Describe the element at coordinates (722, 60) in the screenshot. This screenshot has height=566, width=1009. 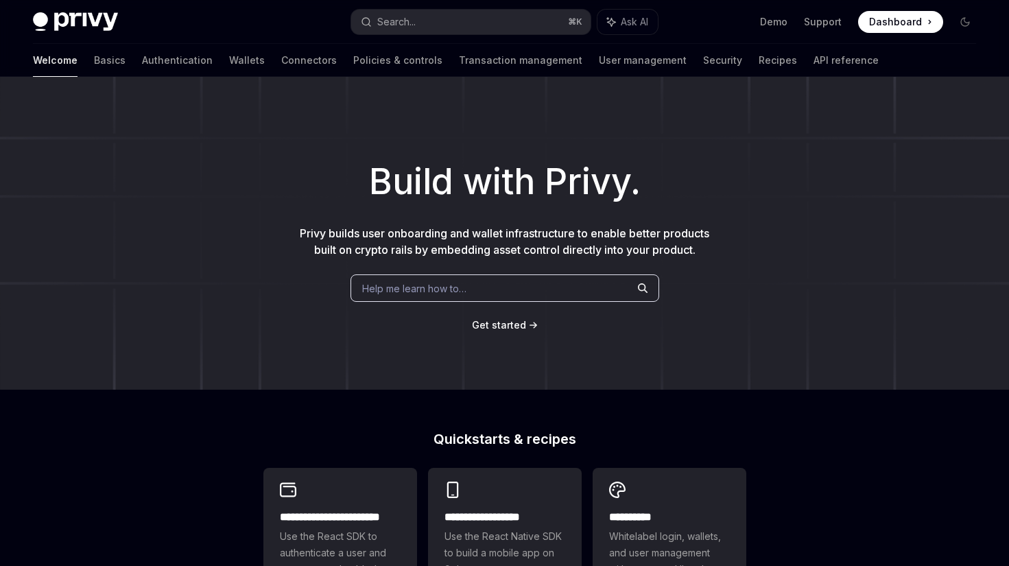
I see `a: Security` at that location.